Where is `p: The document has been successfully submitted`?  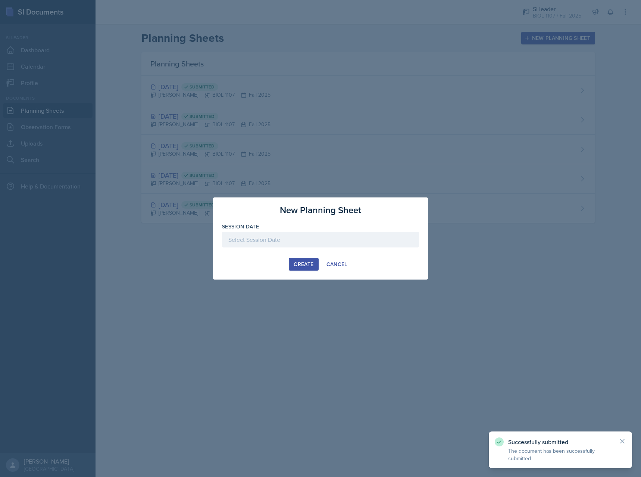 p: The document has been successfully submitted is located at coordinates (561, 455).